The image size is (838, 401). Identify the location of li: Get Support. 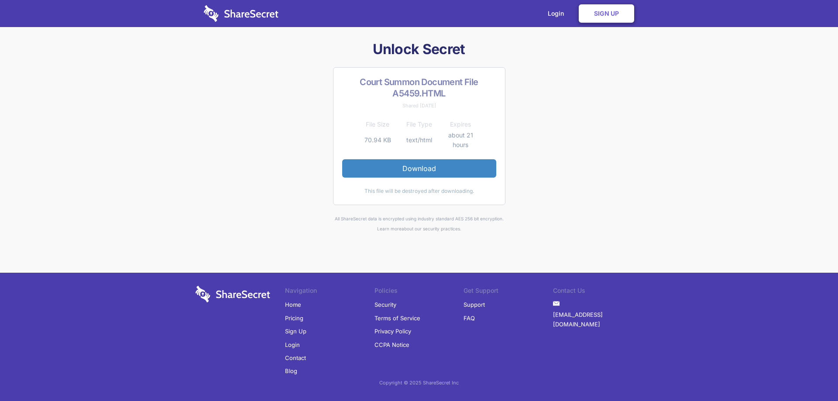
(508, 292).